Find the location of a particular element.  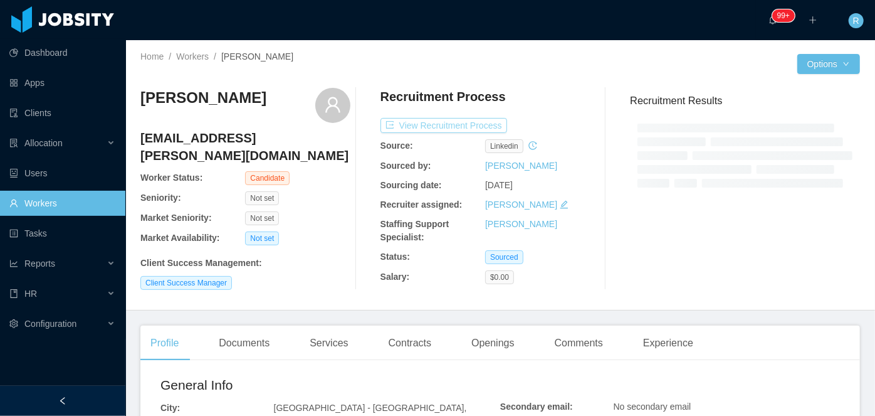

b: Secondary email: is located at coordinates (537, 406).